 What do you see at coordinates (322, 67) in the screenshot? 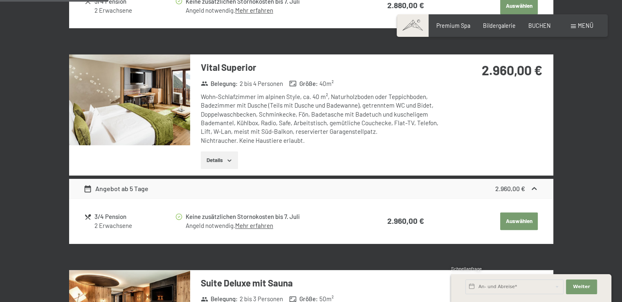
I see `h3: Vital Superior` at bounding box center [322, 67].